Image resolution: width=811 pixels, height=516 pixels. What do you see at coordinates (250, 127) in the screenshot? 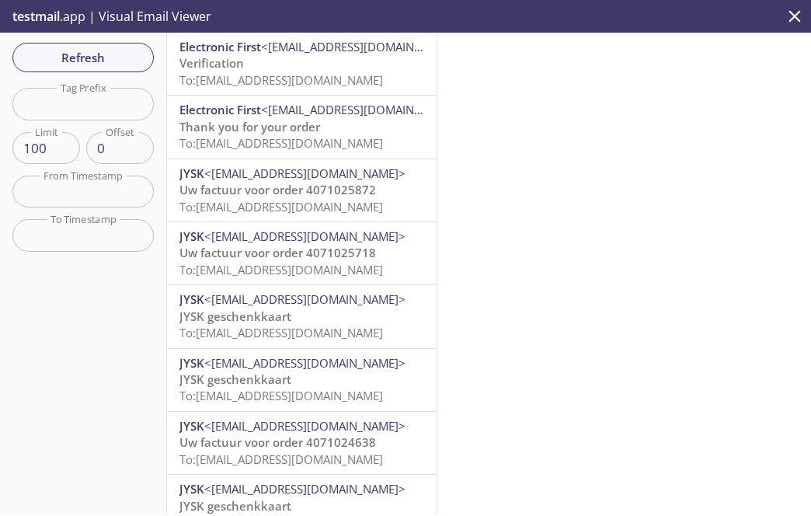
I see `span: Thank you for your order` at bounding box center [250, 127].